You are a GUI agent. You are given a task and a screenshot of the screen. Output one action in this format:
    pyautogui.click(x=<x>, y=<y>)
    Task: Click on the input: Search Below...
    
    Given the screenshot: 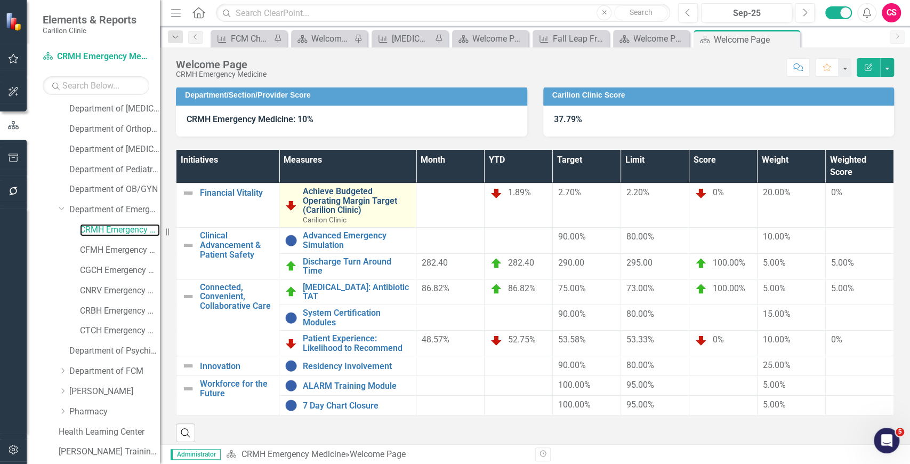 What is the action you would take?
    pyautogui.click(x=96, y=85)
    